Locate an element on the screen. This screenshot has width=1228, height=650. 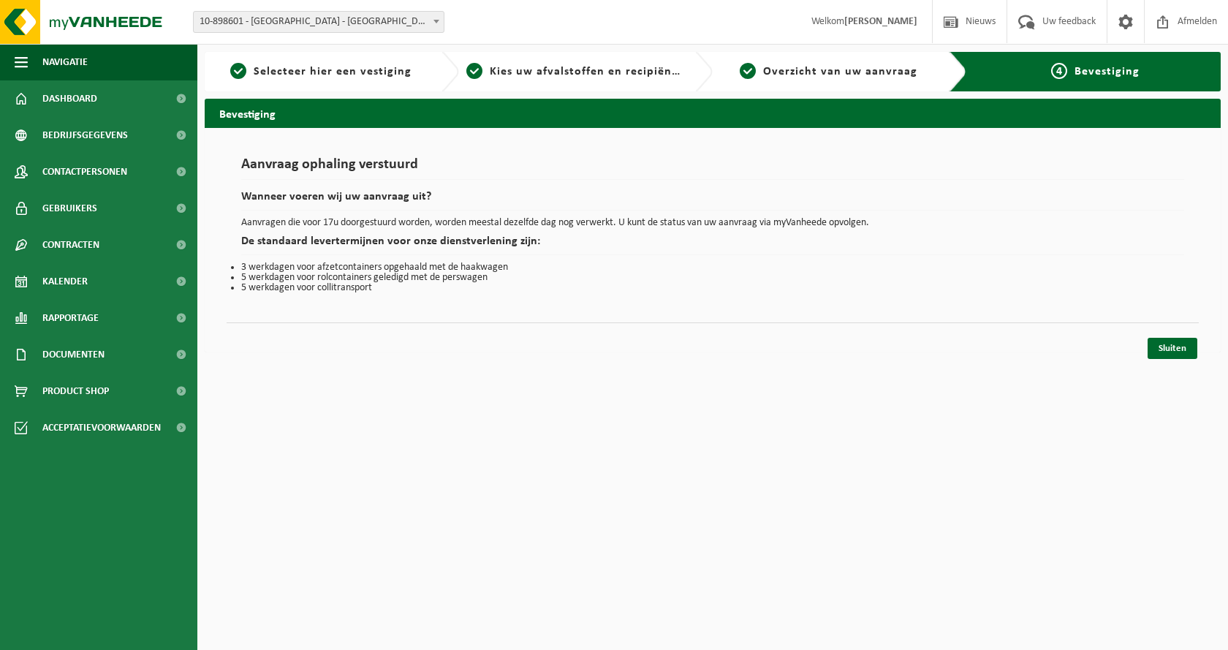
span: Kalender is located at coordinates (65, 281).